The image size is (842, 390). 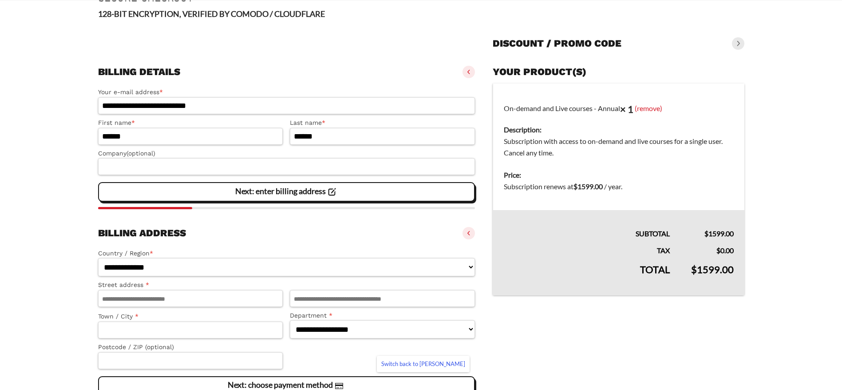 What do you see at coordinates (287, 153) in the screenshot?
I see `label: Company` at bounding box center [287, 153].